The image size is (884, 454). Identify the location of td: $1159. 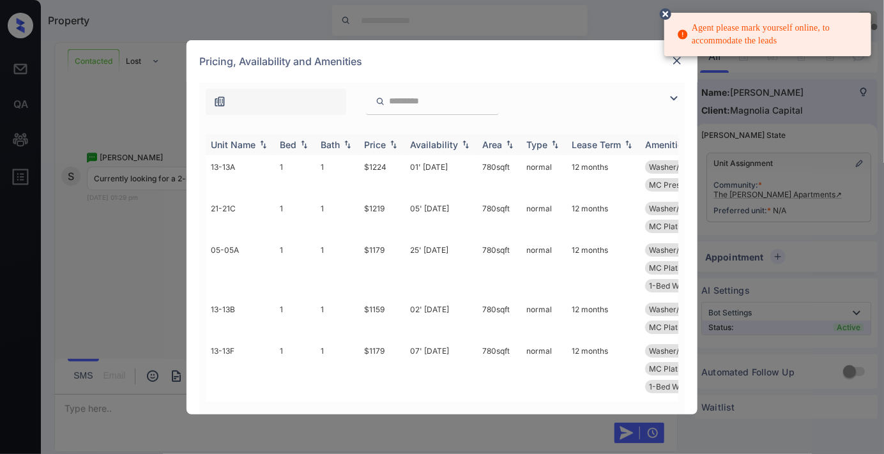
(382, 318).